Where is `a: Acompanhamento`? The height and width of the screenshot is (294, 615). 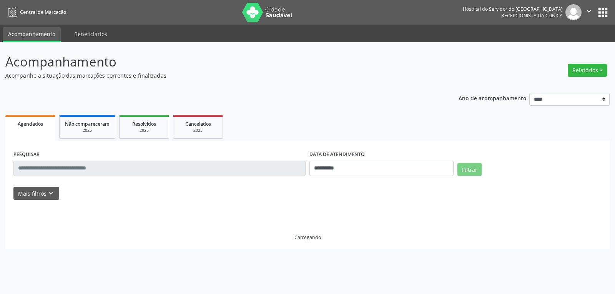 a: Acompanhamento is located at coordinates (32, 35).